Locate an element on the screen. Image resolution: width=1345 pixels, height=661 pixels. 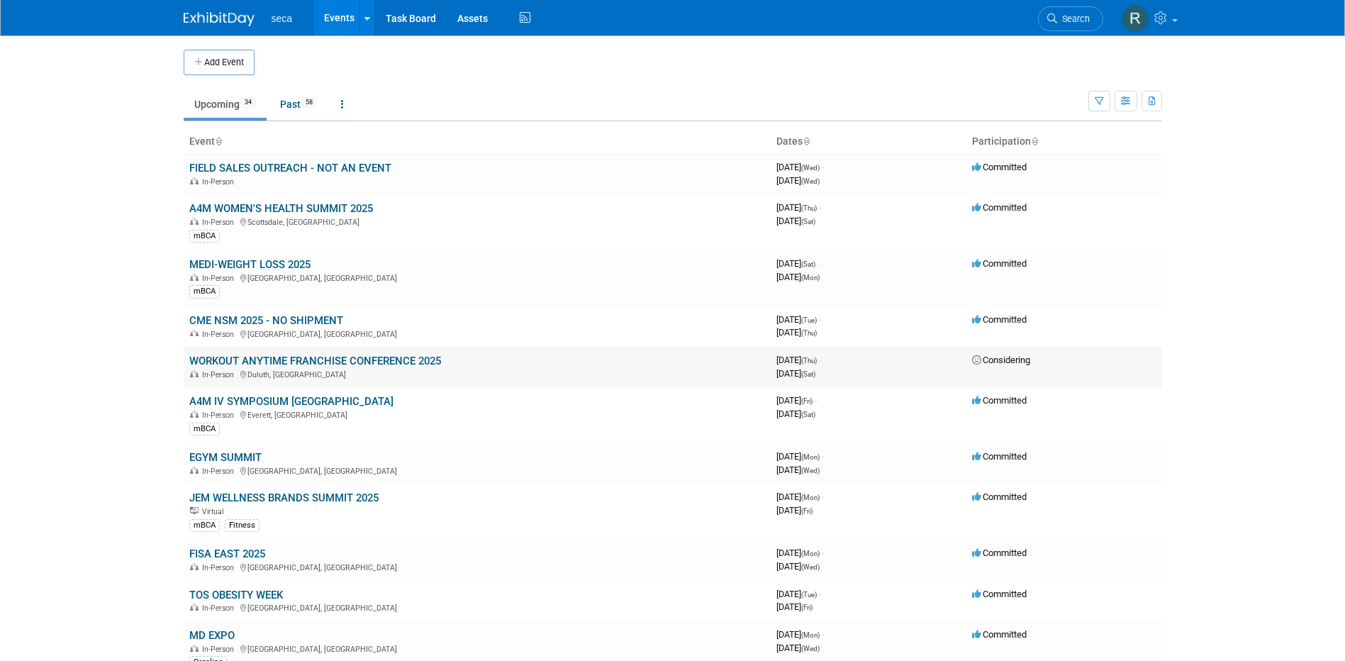
img: Virtual Event is located at coordinates (194, 511).